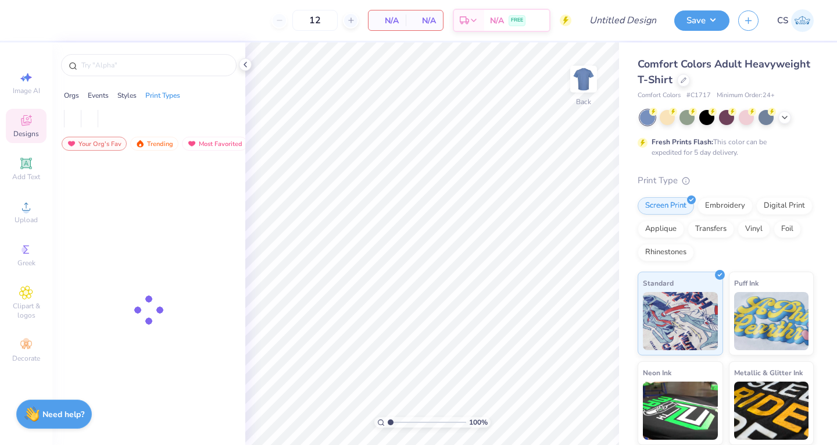  I want to click on div: Print Types, so click(163, 95).